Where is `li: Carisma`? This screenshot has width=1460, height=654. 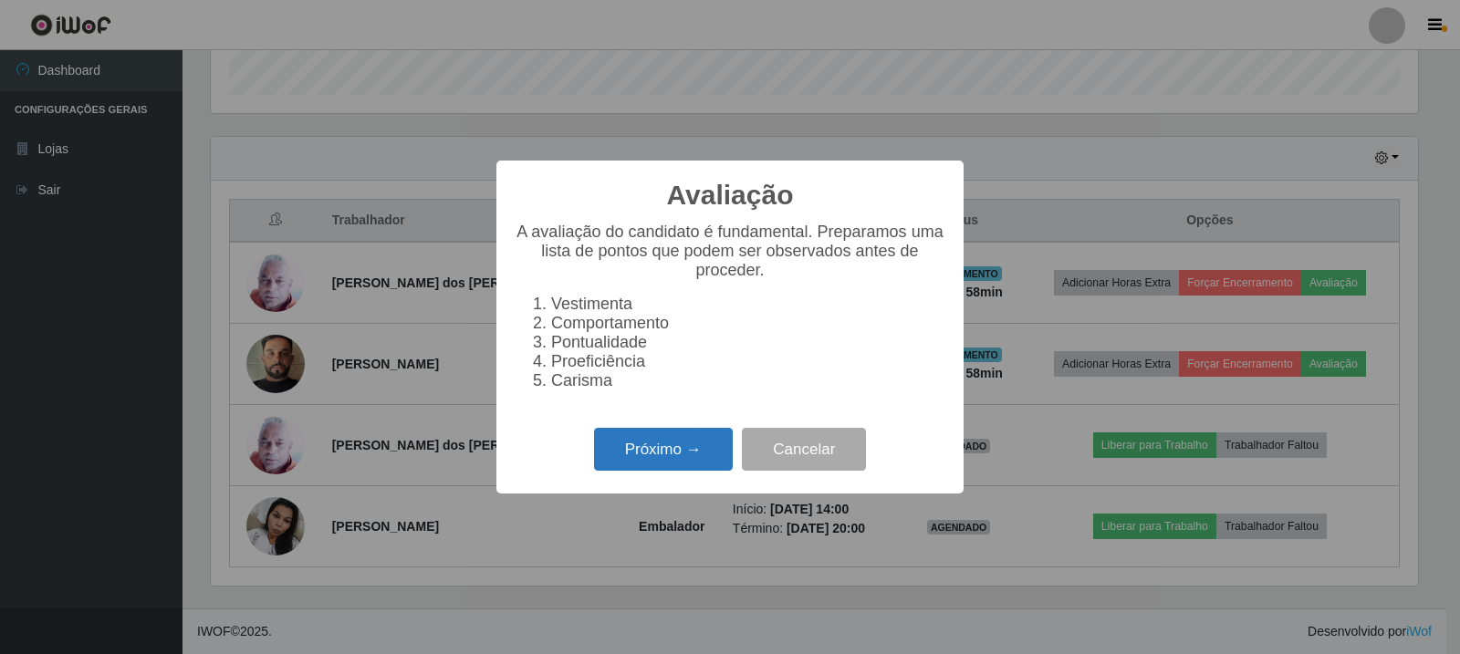
li: Carisma is located at coordinates (748, 381).